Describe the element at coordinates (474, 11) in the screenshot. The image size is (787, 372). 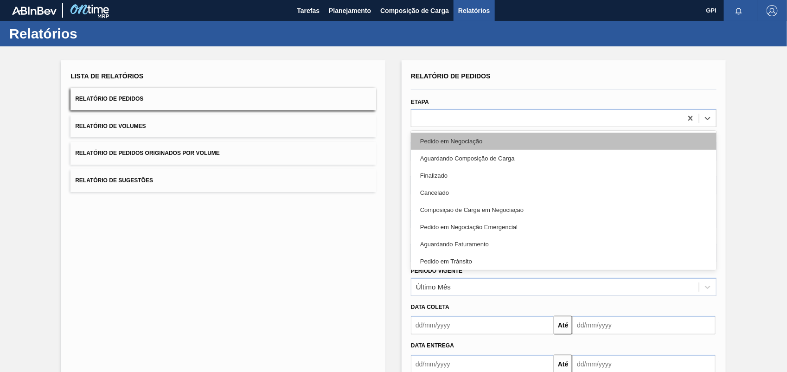
I see `span: Relatórios` at that location.